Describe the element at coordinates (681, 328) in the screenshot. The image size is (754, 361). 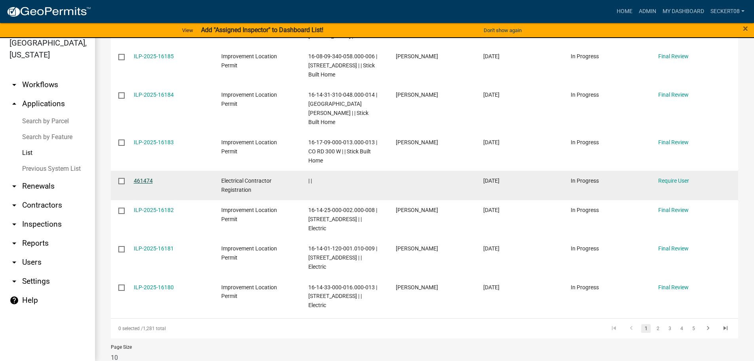
I see `li: page 4` at that location.